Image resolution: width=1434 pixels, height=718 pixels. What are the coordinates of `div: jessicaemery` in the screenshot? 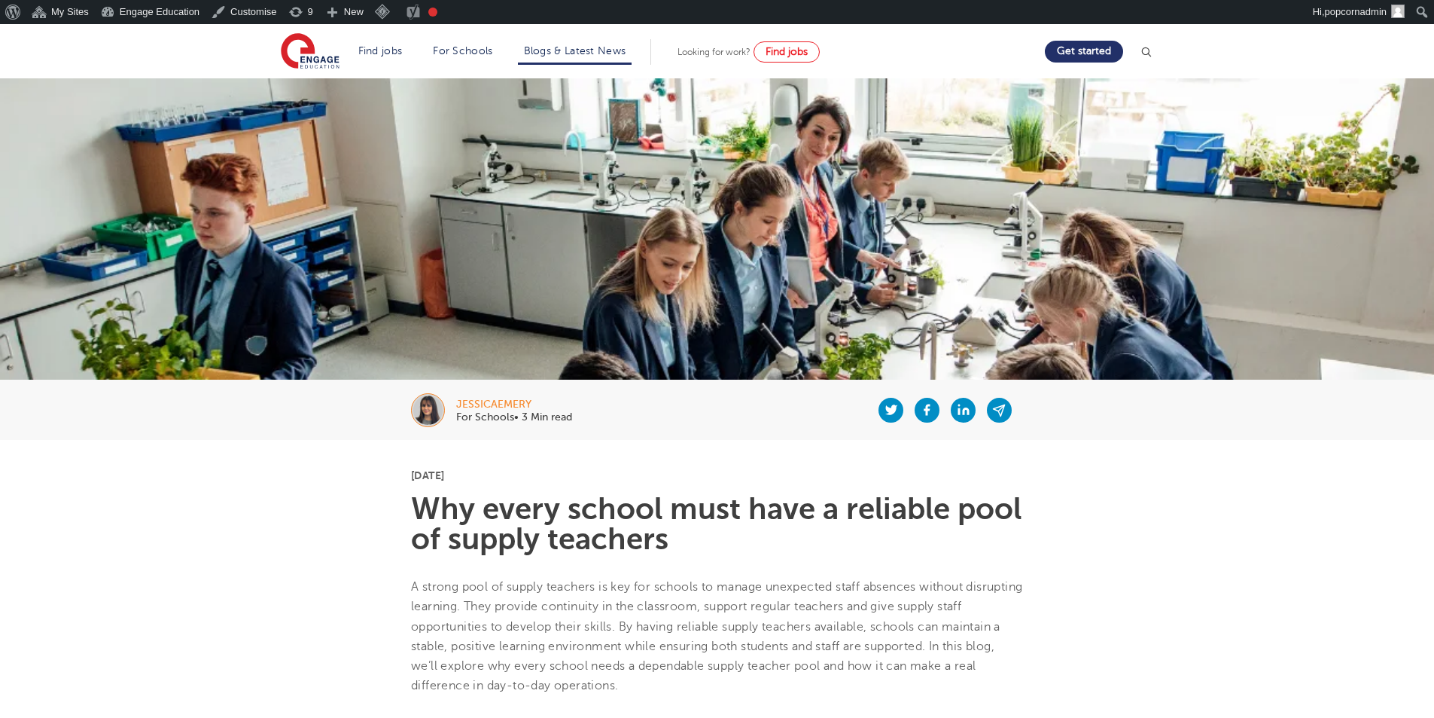 It's located at (514, 404).